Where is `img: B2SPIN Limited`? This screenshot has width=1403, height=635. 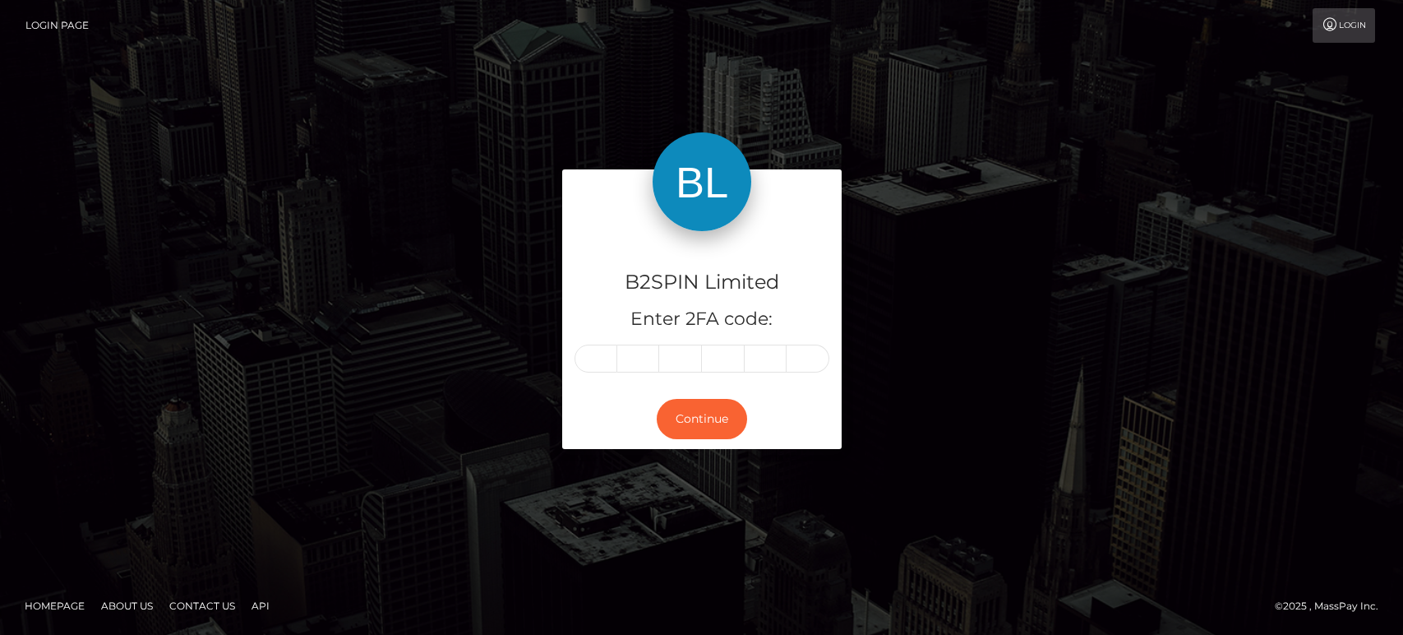 img: B2SPIN Limited is located at coordinates (702, 182).